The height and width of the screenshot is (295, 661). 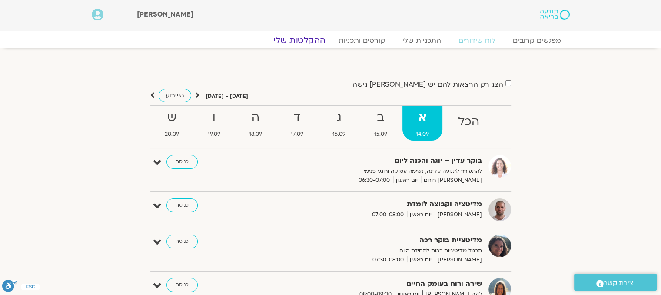 I want to click on span: השבוע, so click(x=175, y=95).